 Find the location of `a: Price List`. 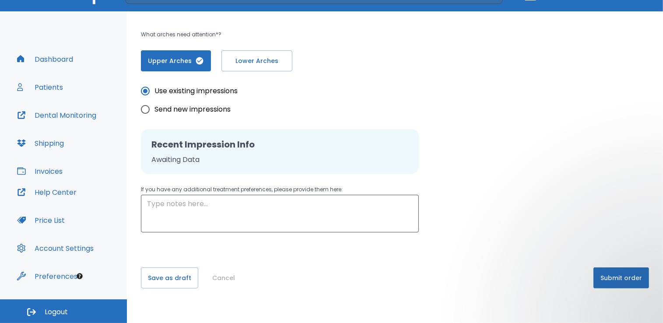

a: Price List is located at coordinates (41, 220).